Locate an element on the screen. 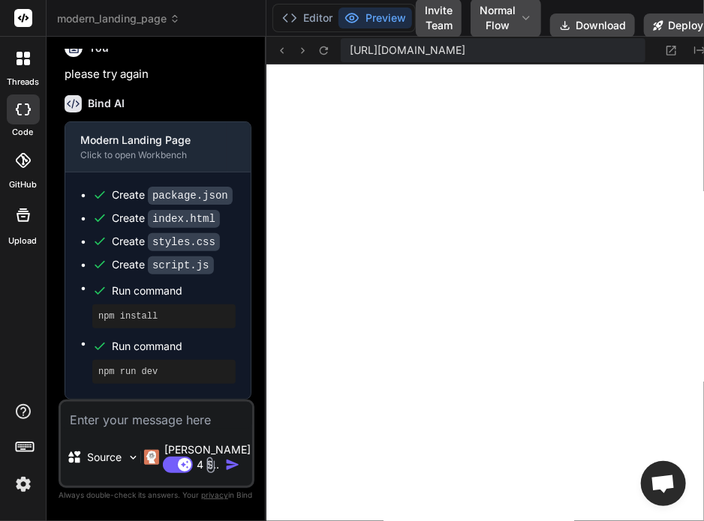 This screenshot has height=521, width=704. p: please try again is located at coordinates (158, 74).